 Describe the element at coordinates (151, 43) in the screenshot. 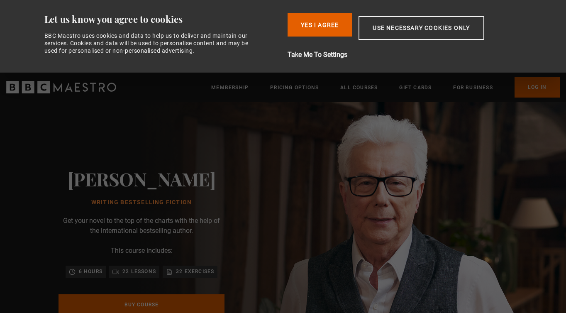

I see `div: BBC Maestro uses cookies and data to help us to deliver and maintain our services. Cookies and da...` at that location.